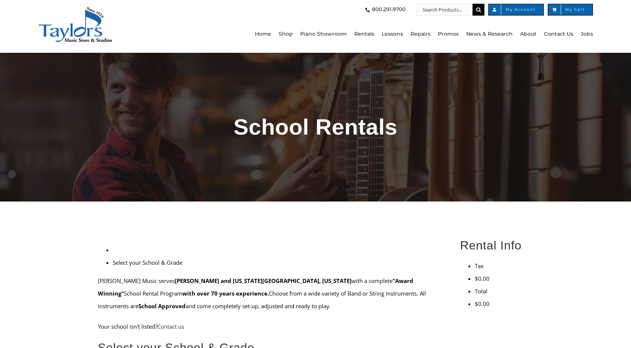  I want to click on li: Tax, so click(493, 235).